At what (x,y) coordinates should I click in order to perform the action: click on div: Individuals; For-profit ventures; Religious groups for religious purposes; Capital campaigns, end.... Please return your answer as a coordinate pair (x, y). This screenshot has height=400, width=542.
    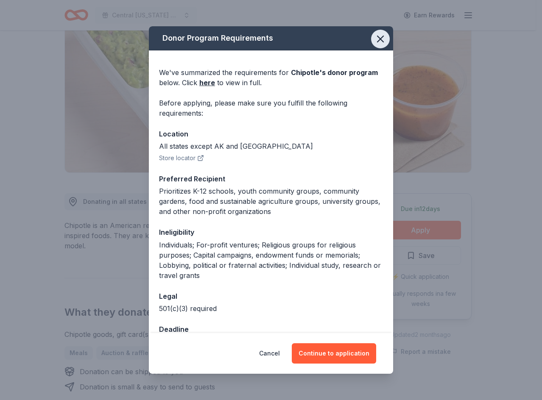
    Looking at the image, I should click on (271, 260).